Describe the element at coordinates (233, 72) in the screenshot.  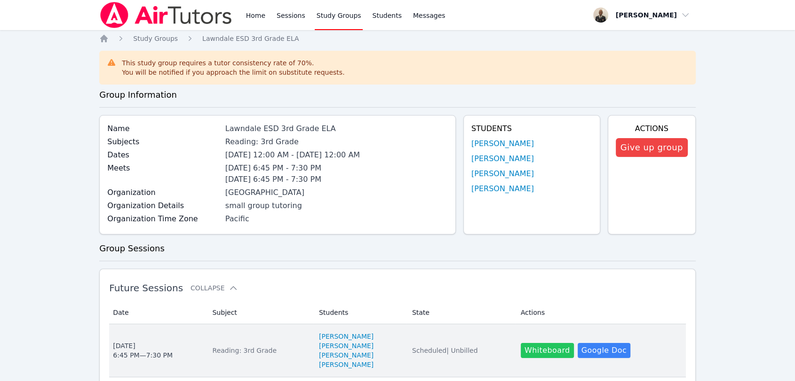
I see `div: You will be notified if you approach the limit on substitute requests.` at that location.